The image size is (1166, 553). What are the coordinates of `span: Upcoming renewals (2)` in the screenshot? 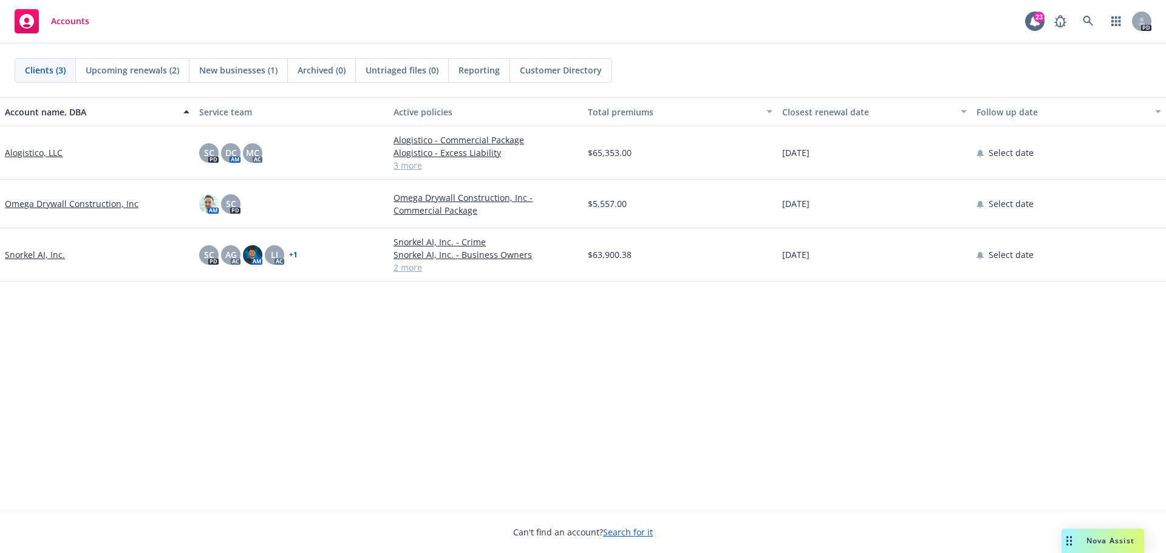 It's located at (132, 70).